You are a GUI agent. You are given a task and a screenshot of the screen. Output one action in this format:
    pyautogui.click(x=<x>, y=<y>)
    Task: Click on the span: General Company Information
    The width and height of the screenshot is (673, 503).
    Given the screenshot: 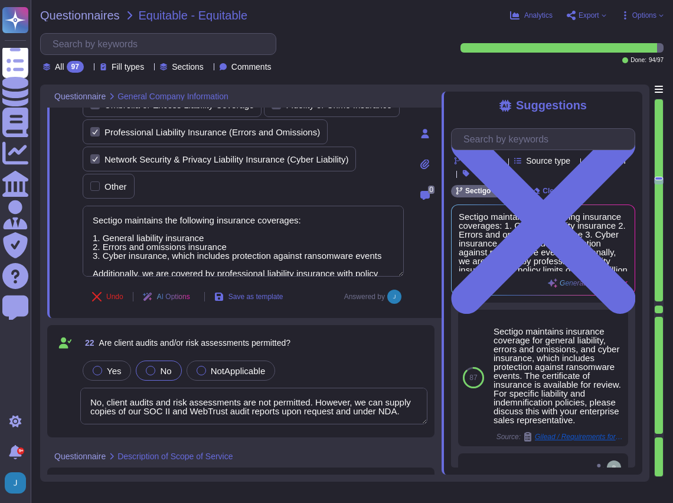 What is the action you would take?
    pyautogui.click(x=173, y=96)
    